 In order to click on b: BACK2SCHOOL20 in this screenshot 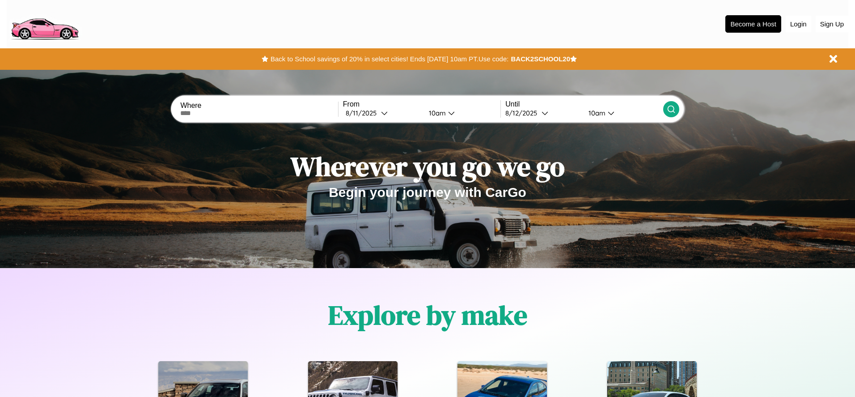, I will do `click(540, 59)`.